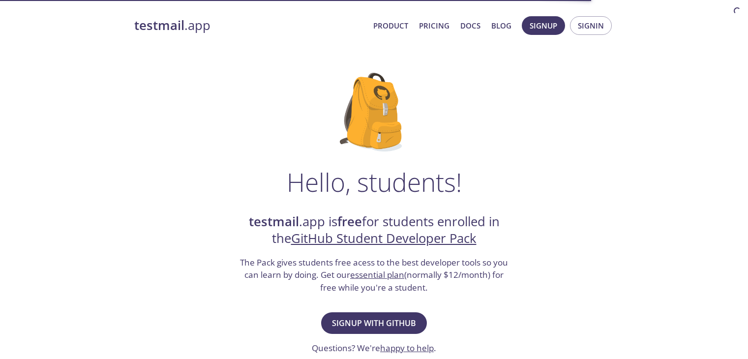 The width and height of the screenshot is (748, 359). What do you see at coordinates (543, 26) in the screenshot?
I see `button: Signup` at bounding box center [543, 26].